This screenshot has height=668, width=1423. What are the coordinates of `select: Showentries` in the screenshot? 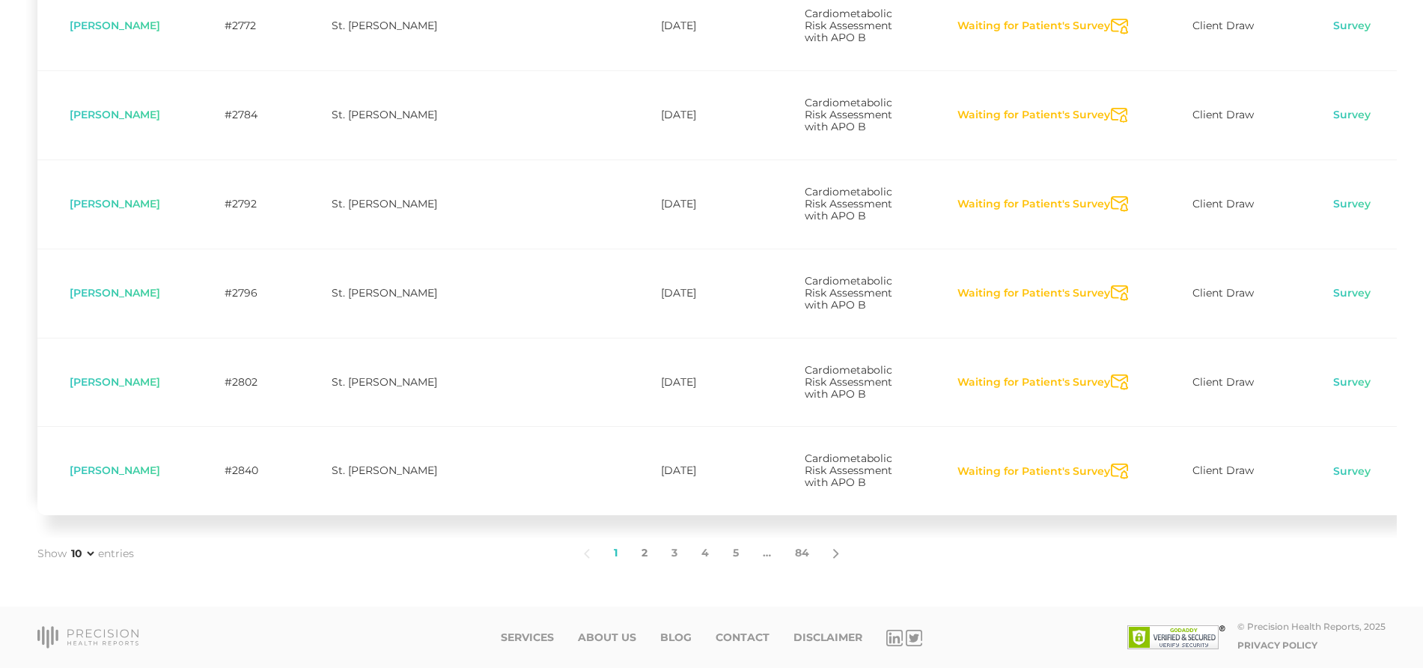 It's located at (82, 553).